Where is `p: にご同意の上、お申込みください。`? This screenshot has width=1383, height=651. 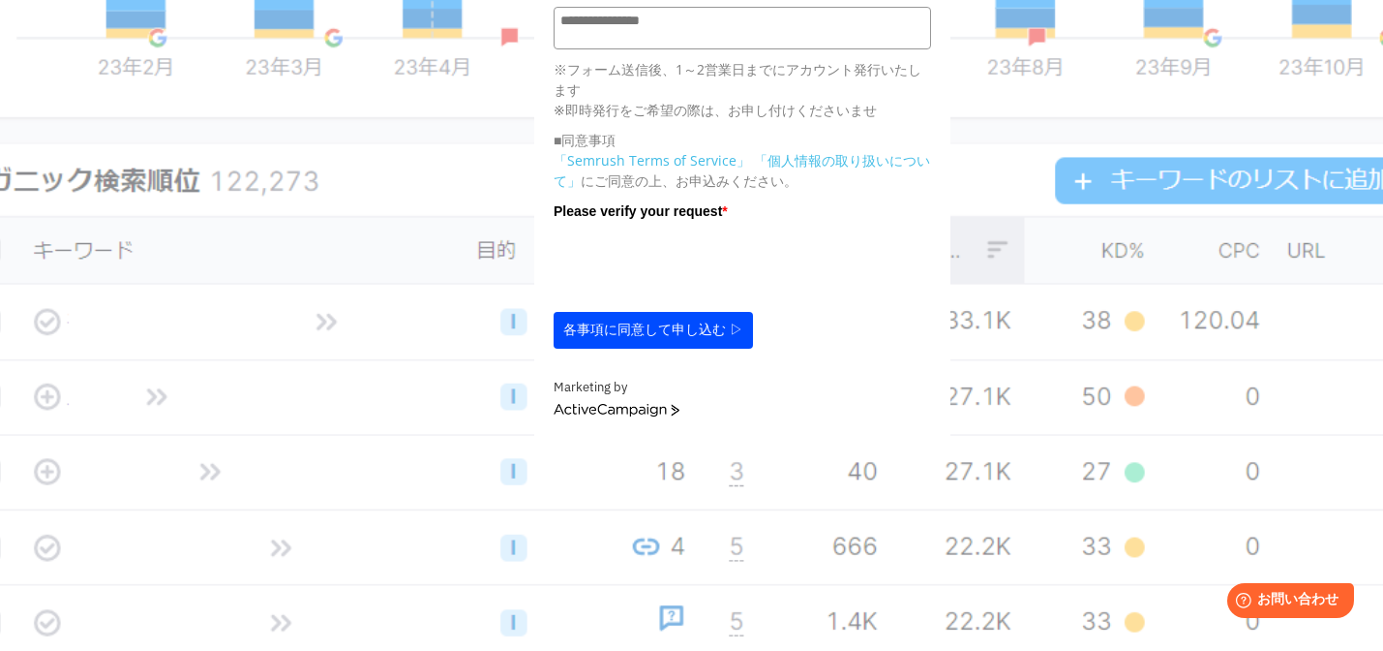
p: にご同意の上、お申込みください。 is located at coordinates (743, 170).